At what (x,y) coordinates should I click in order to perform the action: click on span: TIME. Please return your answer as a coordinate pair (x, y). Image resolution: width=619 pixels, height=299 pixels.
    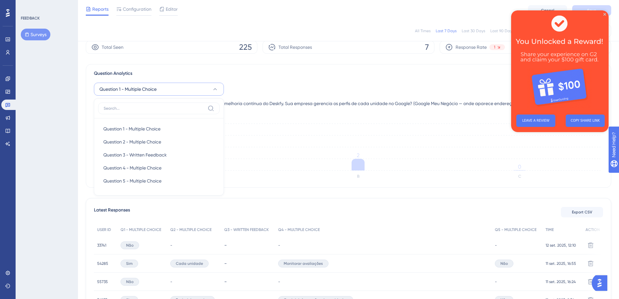
    Looking at the image, I should click on (550, 230).